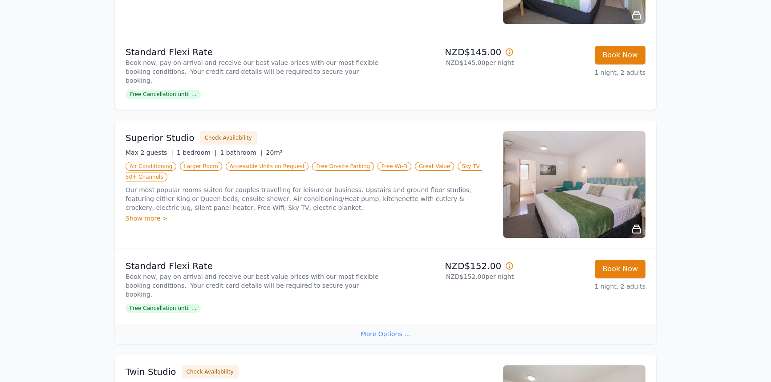 The width and height of the screenshot is (771, 382). What do you see at coordinates (309, 199) in the screenshot?
I see `p: Our most popular rooms suited for couples travelling for leisure or business. Upstairs and ground...` at bounding box center [309, 199].